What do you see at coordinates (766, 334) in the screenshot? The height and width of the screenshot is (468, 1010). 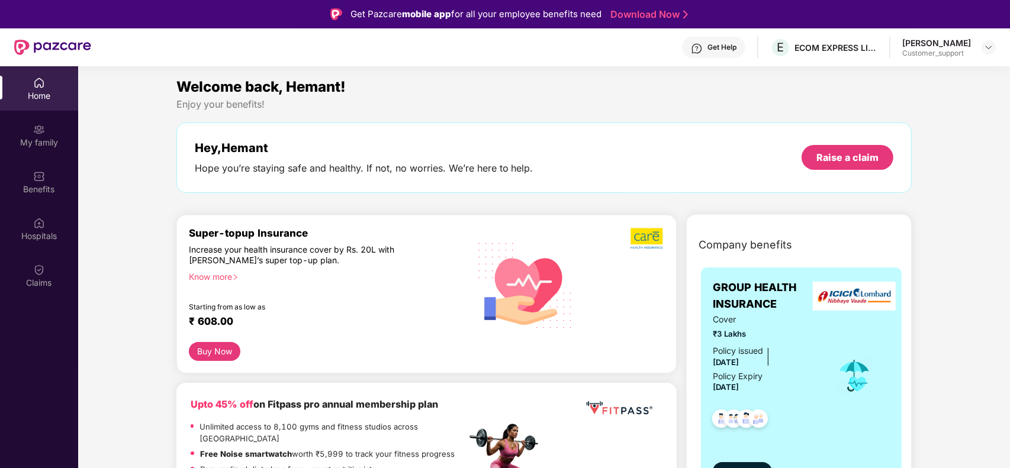 I see `span: ₹3 Lakhs` at bounding box center [766, 334].